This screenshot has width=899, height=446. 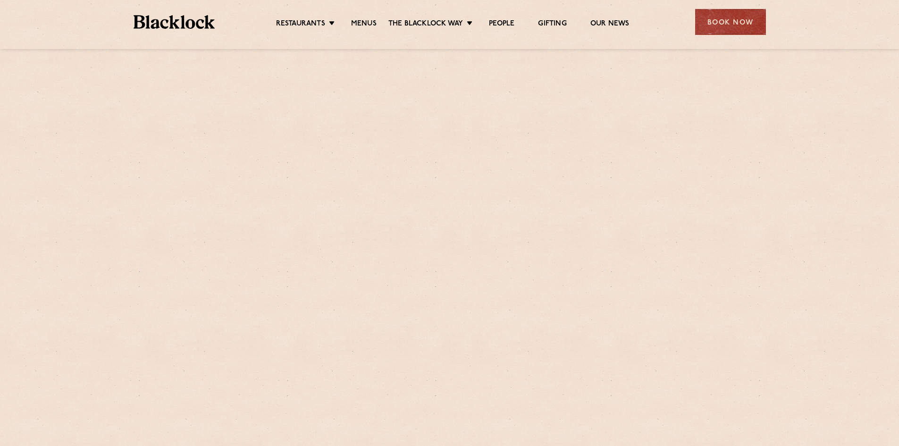 What do you see at coordinates (364, 25) in the screenshot?
I see `a: Menus` at bounding box center [364, 25].